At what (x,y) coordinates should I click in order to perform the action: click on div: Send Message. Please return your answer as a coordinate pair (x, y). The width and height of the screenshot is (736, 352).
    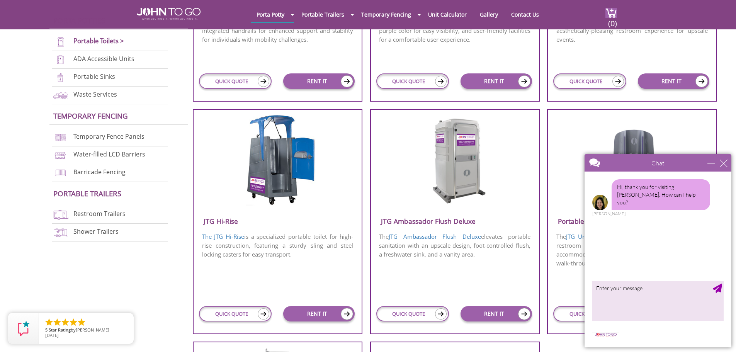
    Looking at the image, I should click on (137, 139).